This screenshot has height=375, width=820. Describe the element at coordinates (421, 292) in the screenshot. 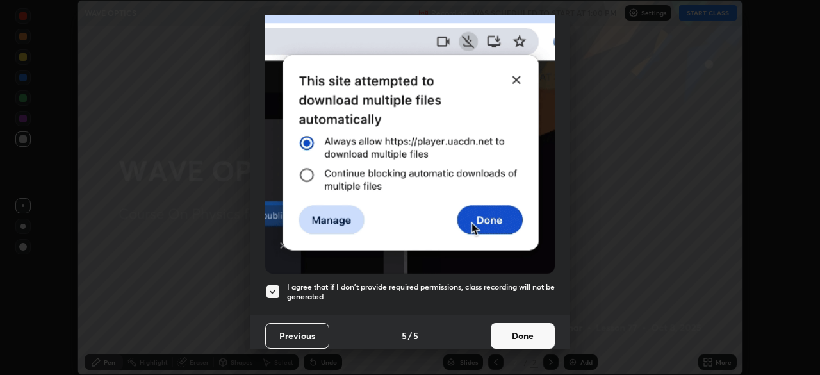

I see `h5: I agree that if I don't provide required permissions, class recording will not be generated` at that location.